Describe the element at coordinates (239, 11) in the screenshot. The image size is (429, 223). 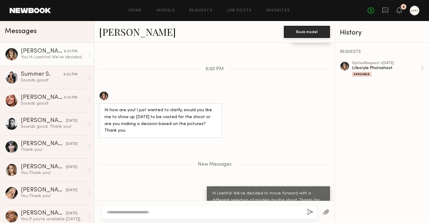
I see `a: Job Posts` at that location.